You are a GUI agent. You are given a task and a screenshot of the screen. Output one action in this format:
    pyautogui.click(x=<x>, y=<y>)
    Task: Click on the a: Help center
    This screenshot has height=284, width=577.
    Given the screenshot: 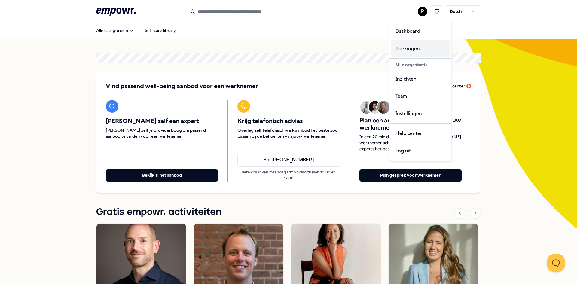 What is the action you would take?
    pyautogui.click(x=421, y=133)
    